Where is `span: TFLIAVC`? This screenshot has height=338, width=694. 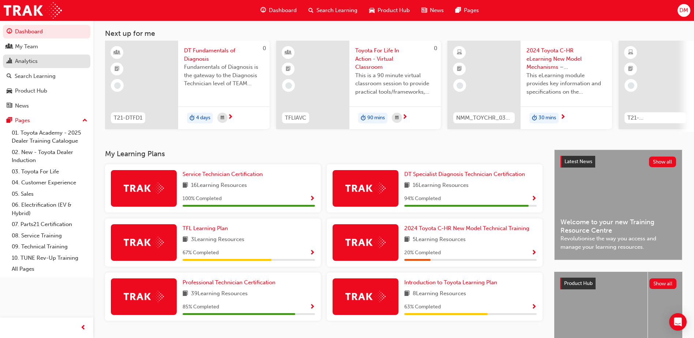 span: TFLIAVC is located at coordinates (295, 118).